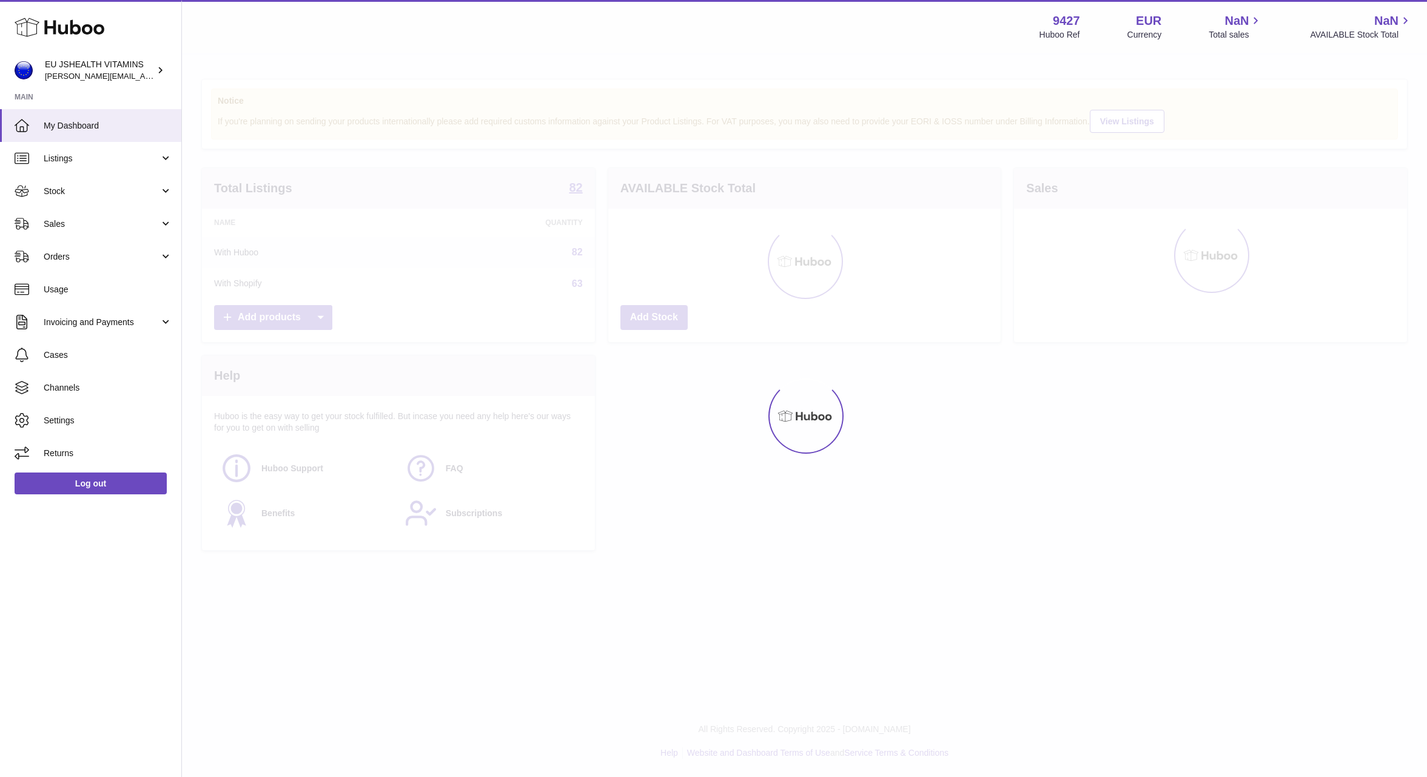 This screenshot has height=777, width=1427. I want to click on span: Cases, so click(108, 355).